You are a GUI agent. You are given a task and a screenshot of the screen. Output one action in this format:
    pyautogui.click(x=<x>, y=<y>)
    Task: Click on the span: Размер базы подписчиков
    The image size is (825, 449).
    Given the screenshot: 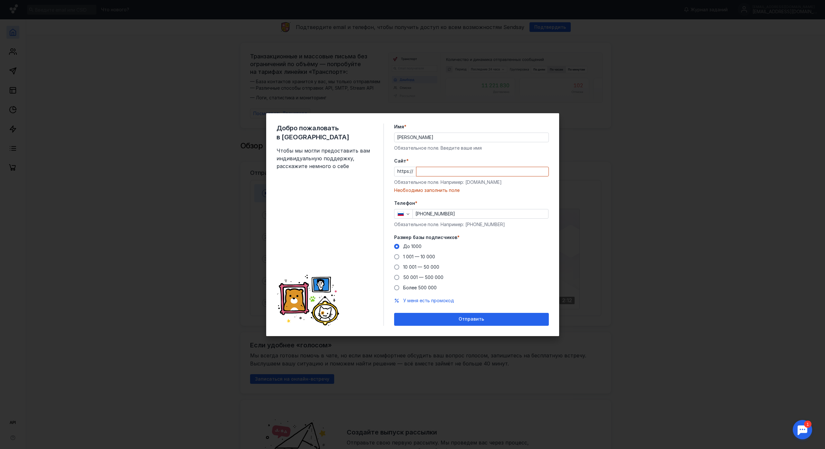 What is the action you would take?
    pyautogui.click(x=426, y=237)
    